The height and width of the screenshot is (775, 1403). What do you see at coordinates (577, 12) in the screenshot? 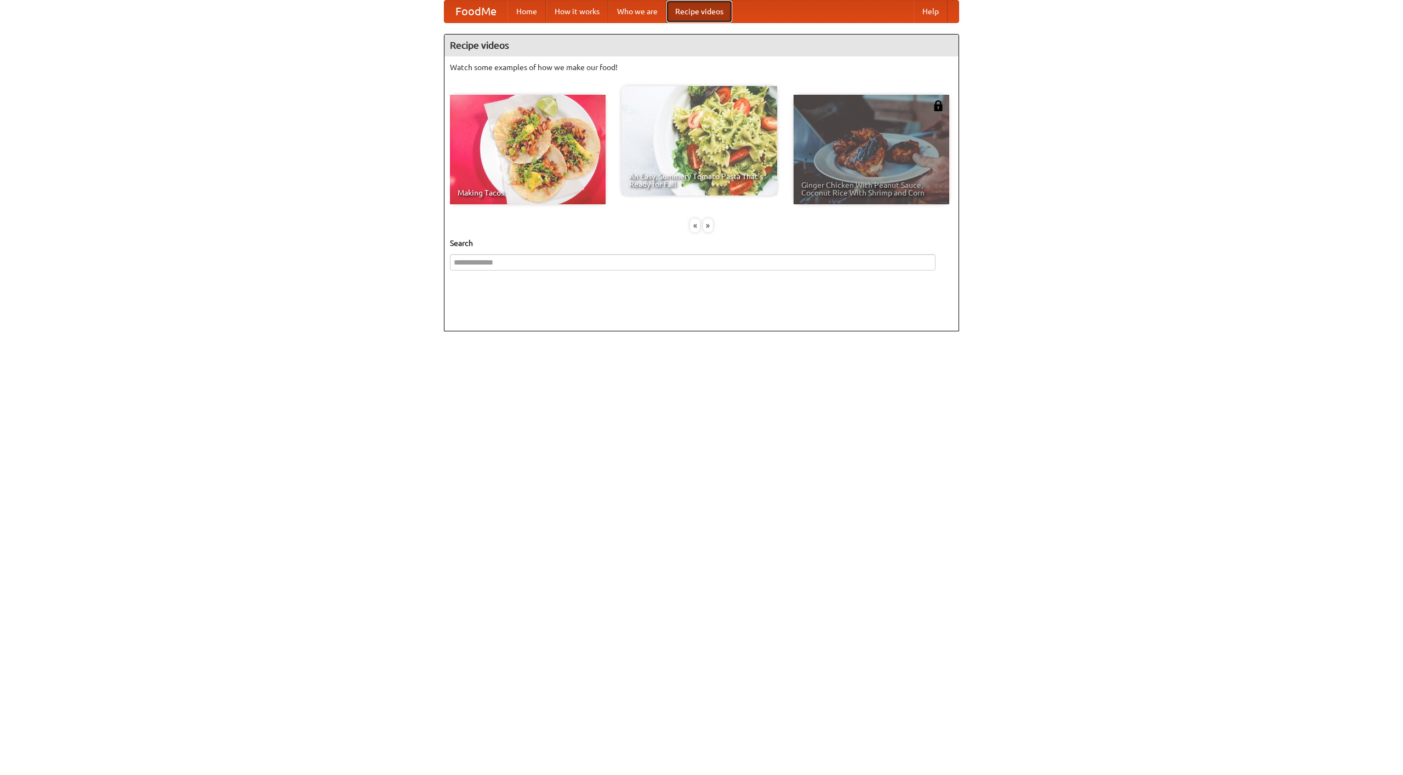
I see `a: How it works` at bounding box center [577, 12].